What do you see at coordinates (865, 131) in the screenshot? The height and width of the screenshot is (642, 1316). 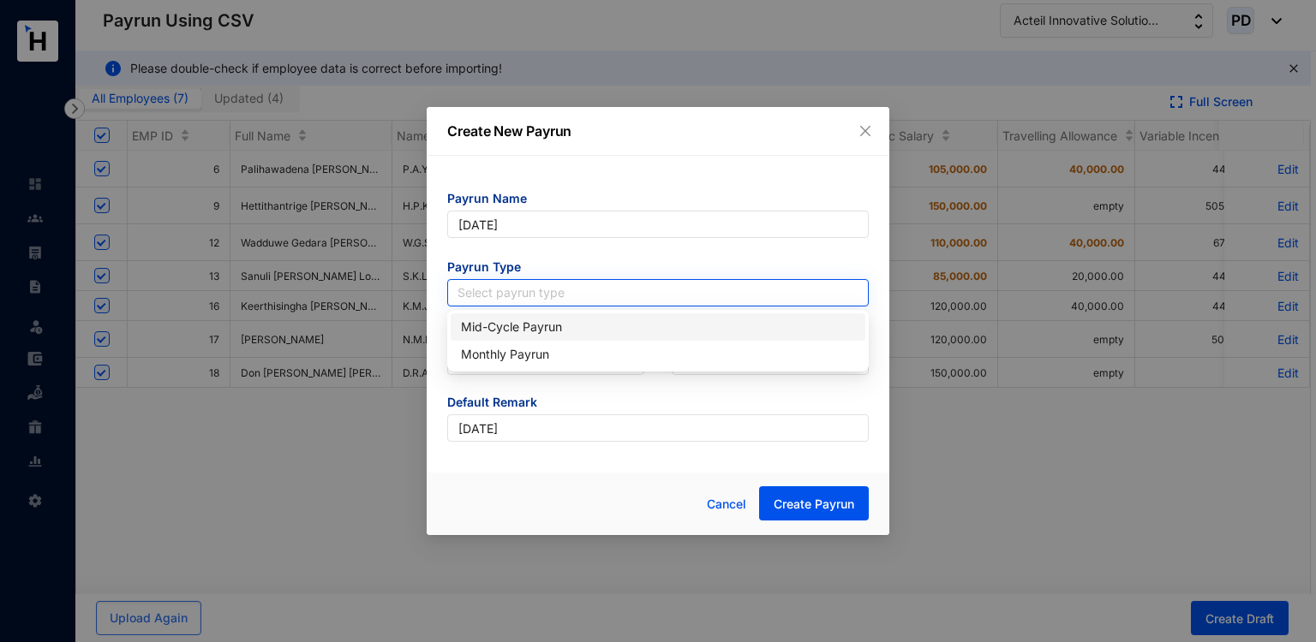 I see `button: Close` at bounding box center [865, 131].